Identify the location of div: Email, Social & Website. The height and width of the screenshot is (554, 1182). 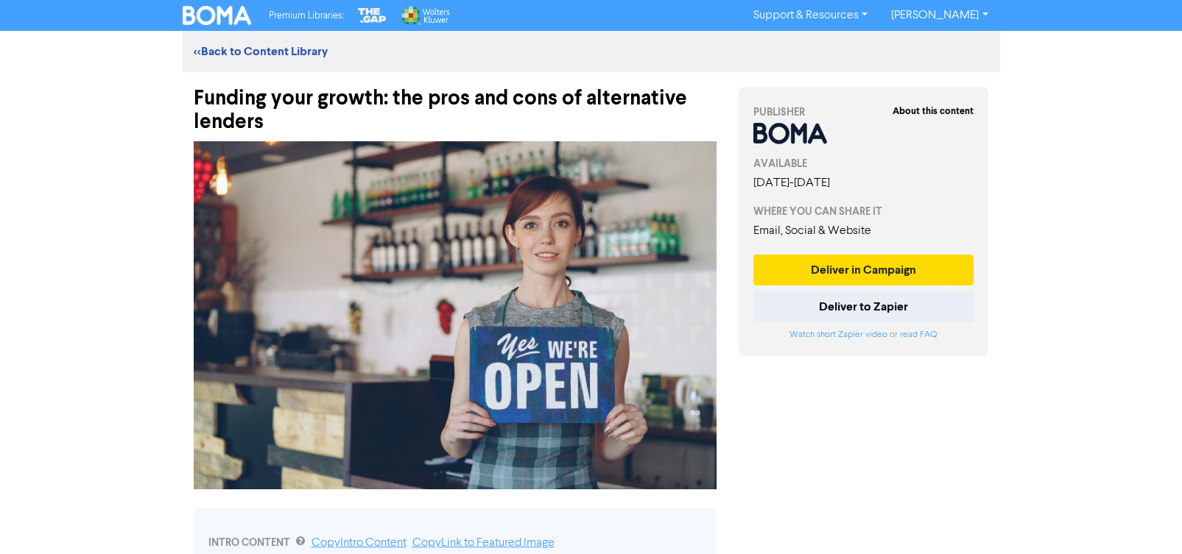
(864, 231).